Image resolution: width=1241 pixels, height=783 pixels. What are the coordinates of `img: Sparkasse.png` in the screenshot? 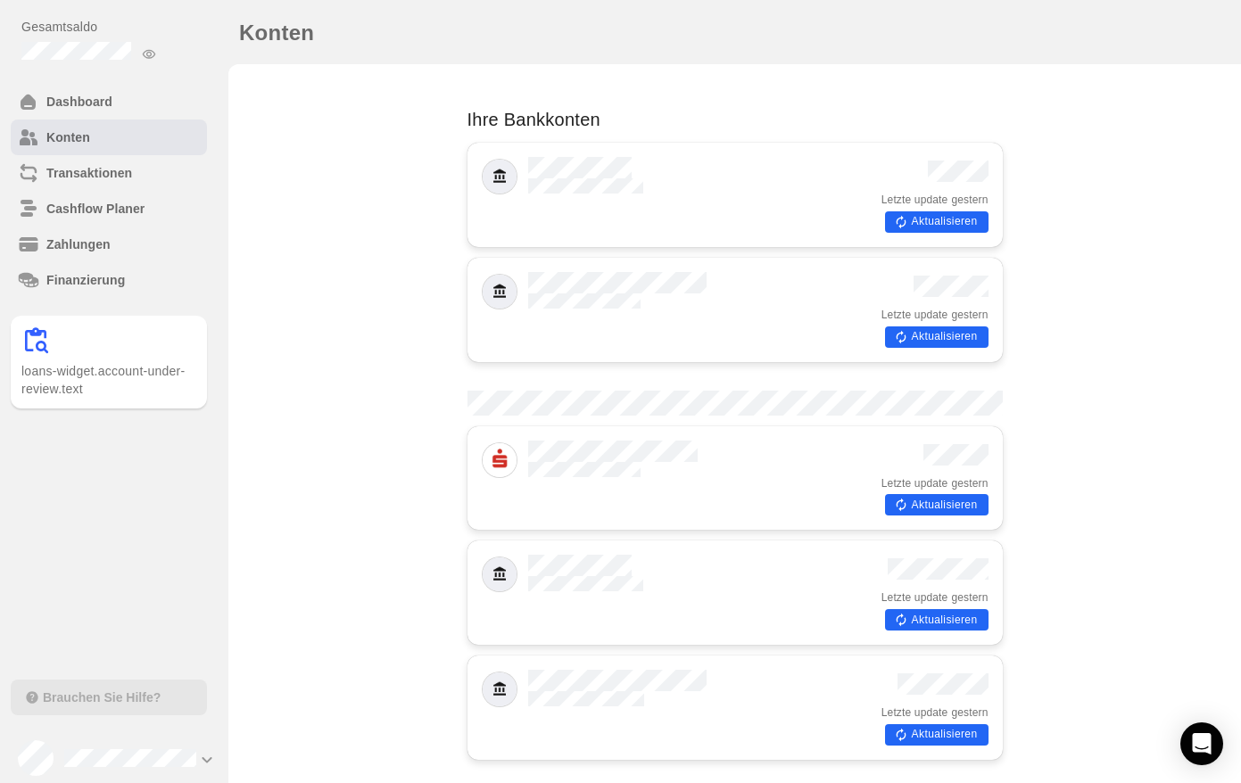 It's located at (500, 460).